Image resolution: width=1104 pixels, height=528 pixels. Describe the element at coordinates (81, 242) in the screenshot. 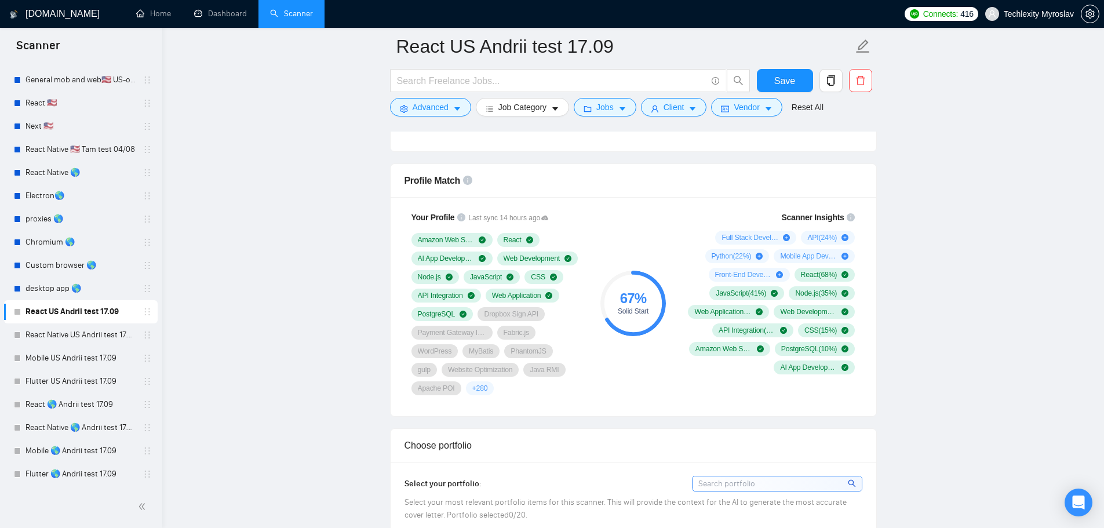

I see `a: Chromium 🌎` at that location.